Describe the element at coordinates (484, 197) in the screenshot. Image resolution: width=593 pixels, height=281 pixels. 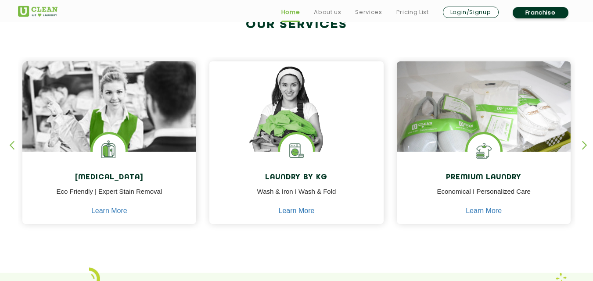
I see `p: Economical I Personalized Care` at that location.